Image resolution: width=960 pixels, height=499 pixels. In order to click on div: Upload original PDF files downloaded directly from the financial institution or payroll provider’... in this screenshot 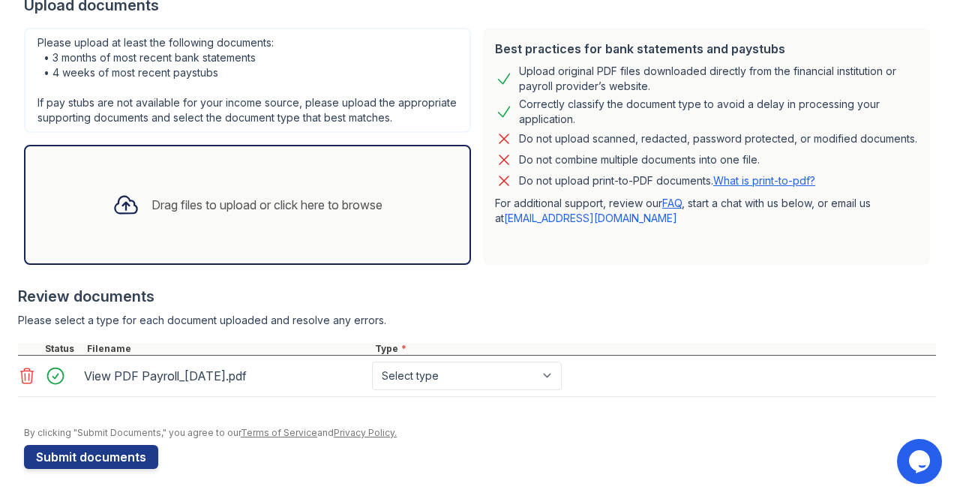, I will do `click(719, 79)`.